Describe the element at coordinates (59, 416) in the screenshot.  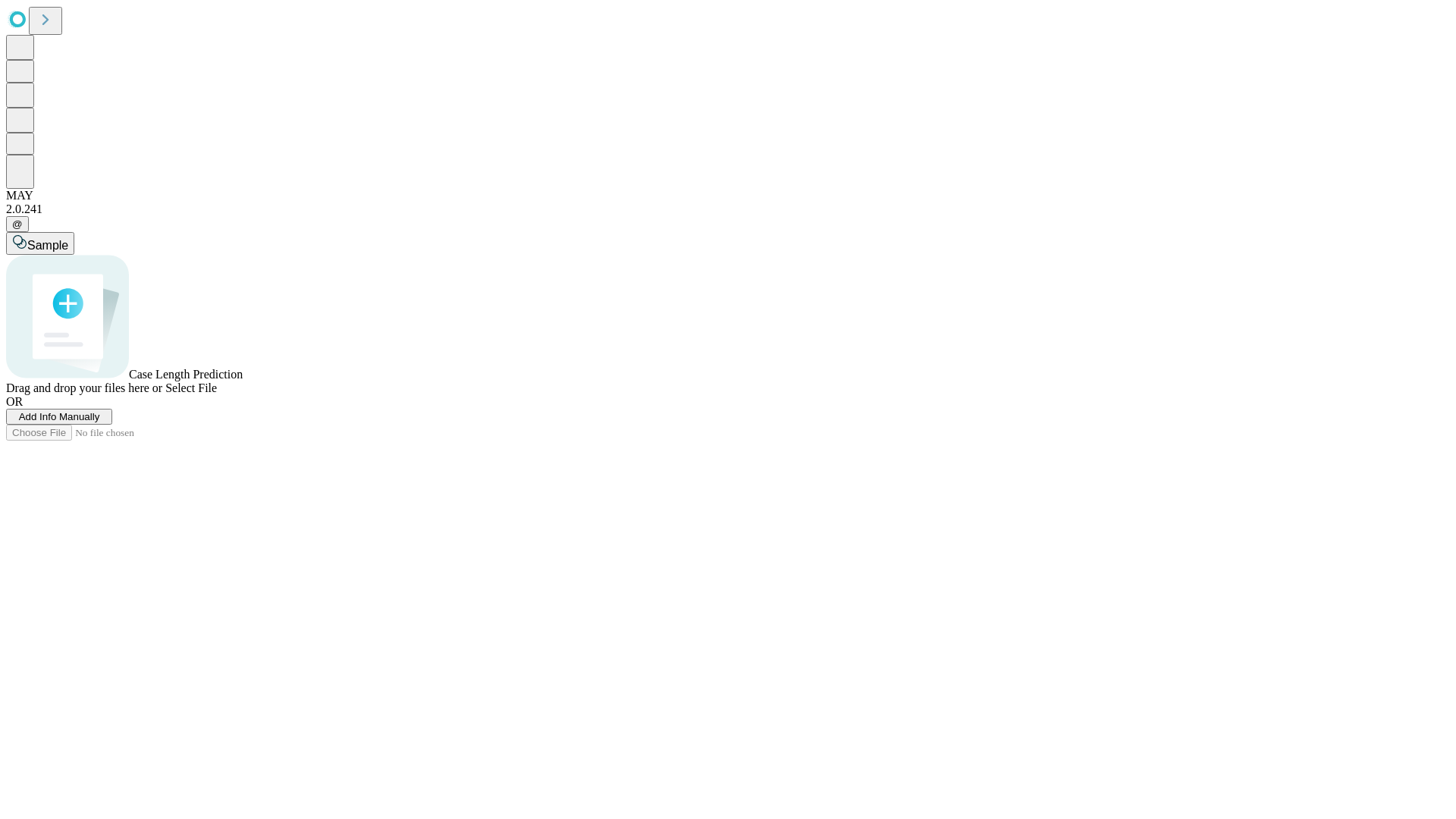
I see `span: Add Info Manually` at that location.